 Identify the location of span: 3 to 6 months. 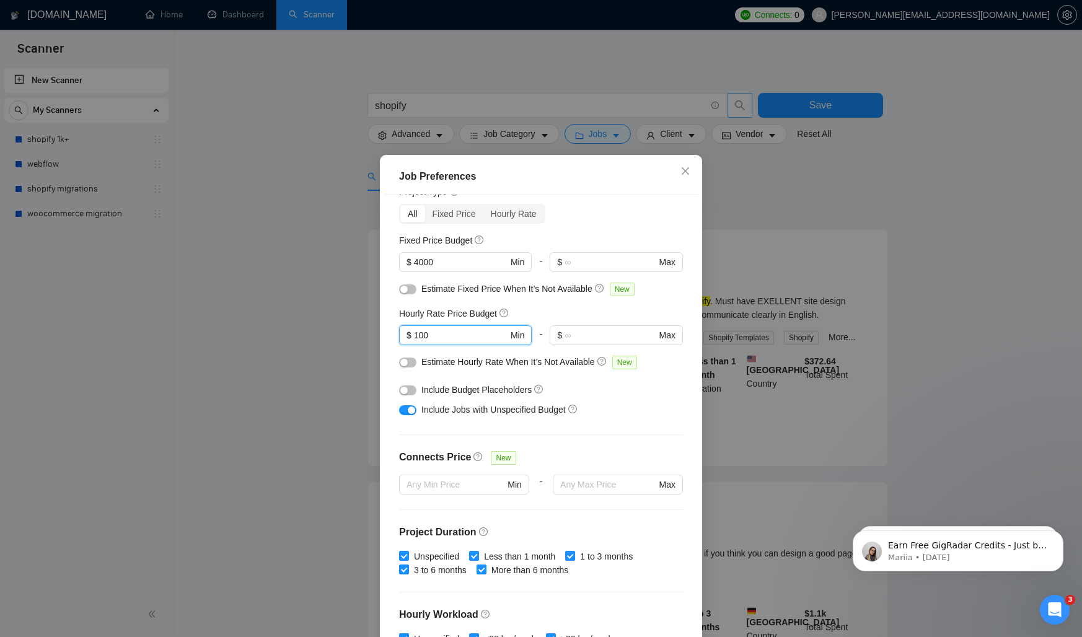
(440, 570).